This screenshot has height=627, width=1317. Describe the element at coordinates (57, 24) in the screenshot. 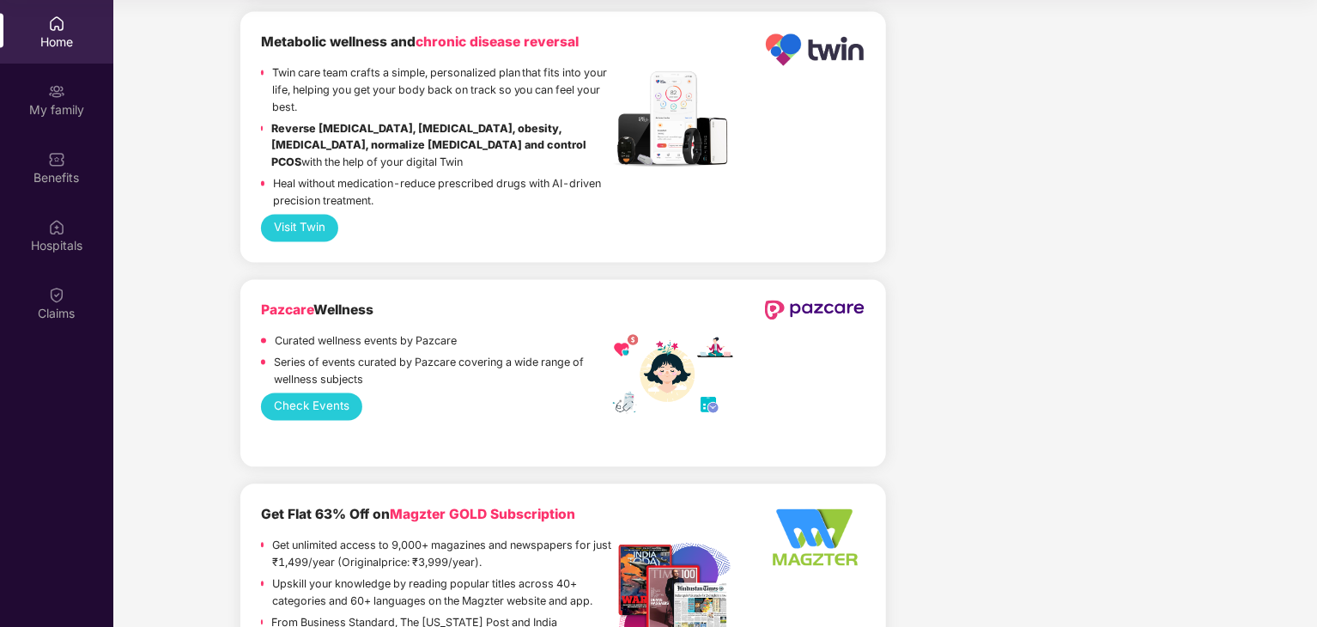

I see `img: svg+xml;base64,PHN2ZyBpZD0iSG9tZSIgeG1sbnM9Imh0dHA6Ly93d3cudzMub3JnLzIwMDAvc3ZnIiB3aWR0aD0iMjAiIG...` at that location.